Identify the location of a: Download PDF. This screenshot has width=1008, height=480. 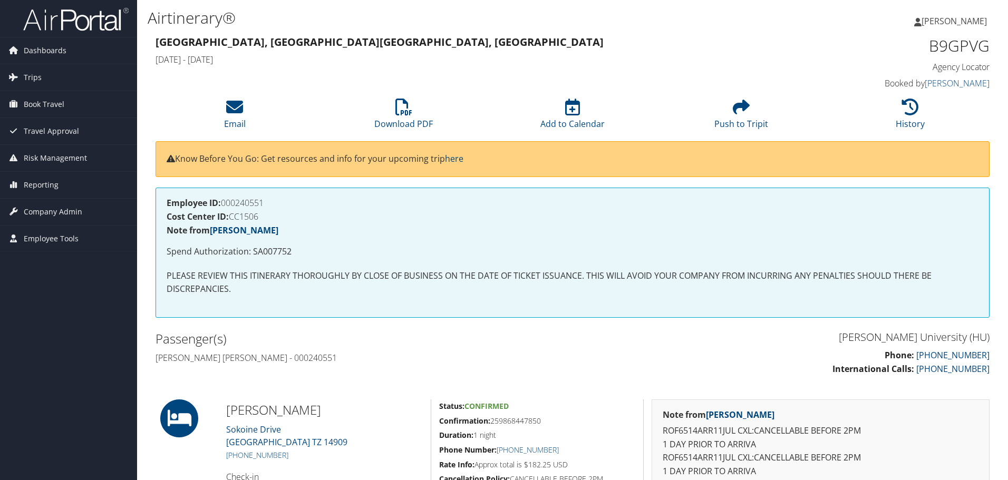
(403, 117).